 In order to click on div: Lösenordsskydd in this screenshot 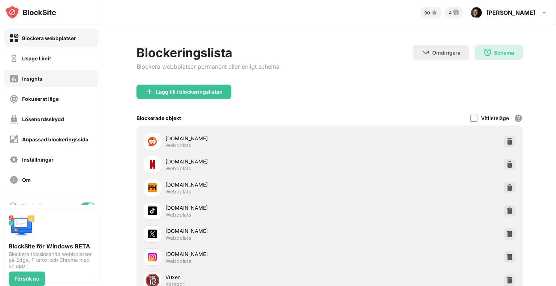, I will do `click(43, 119)`.